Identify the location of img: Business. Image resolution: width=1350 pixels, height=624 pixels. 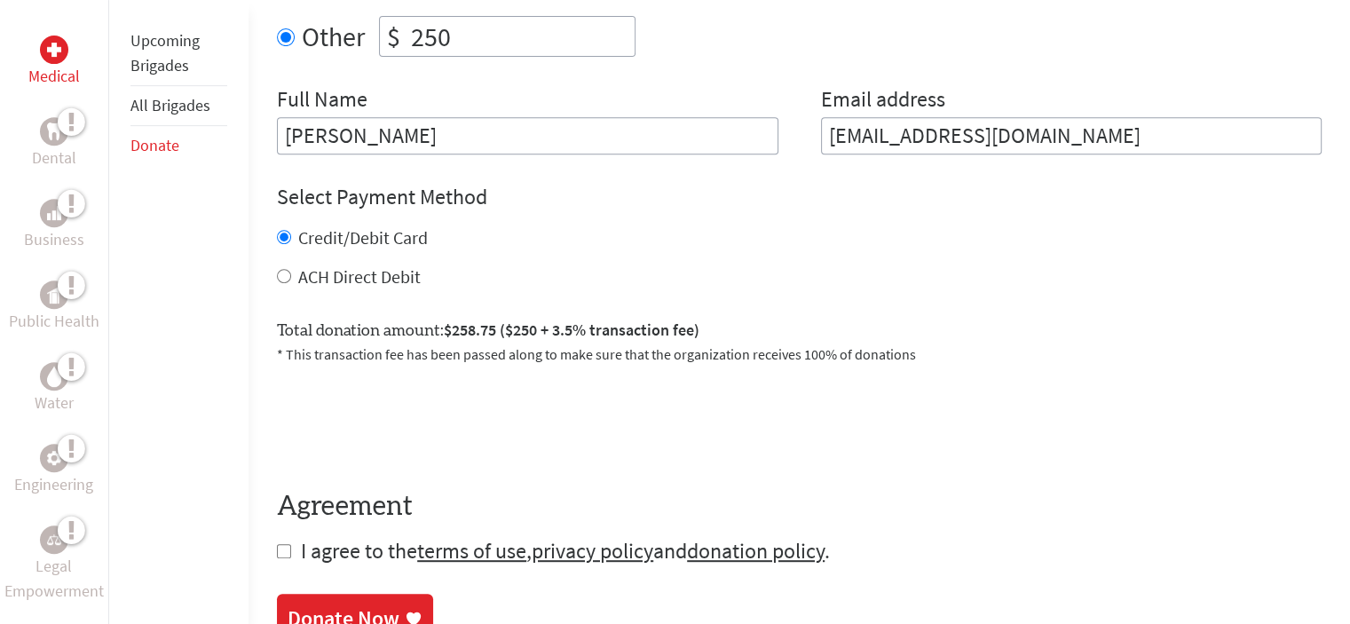
(54, 213).